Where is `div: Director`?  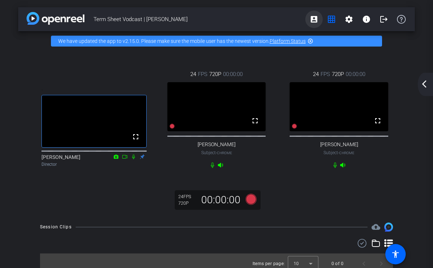
div: Director is located at coordinates (94, 164).